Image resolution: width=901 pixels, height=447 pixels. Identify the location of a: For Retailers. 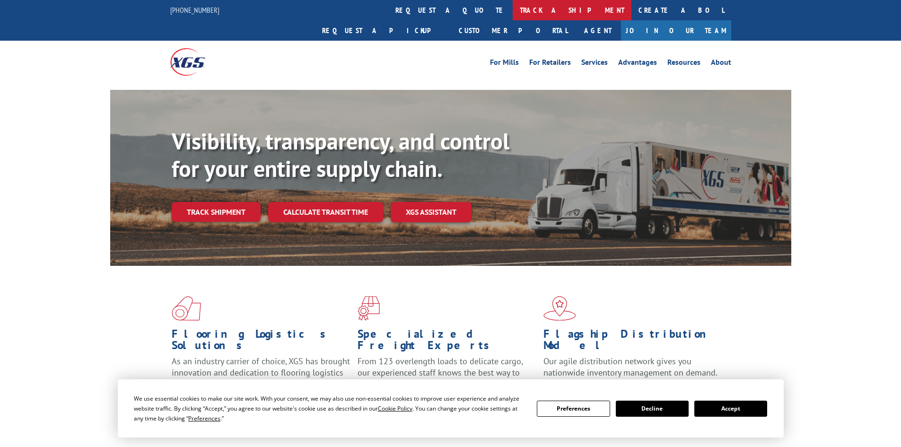
(550, 64).